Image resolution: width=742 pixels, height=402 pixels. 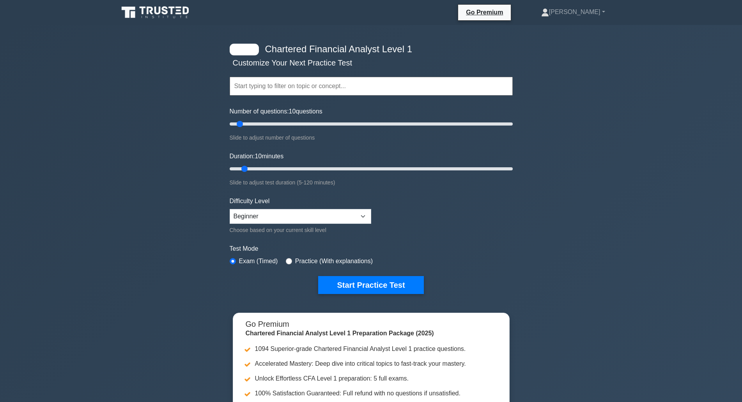 I want to click on h4: Chartered Financial Analyst Level 1, so click(x=368, y=49).